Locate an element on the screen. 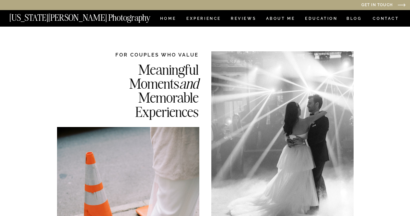 This screenshot has height=216, width=410. h2: FOR COUPLES WHO VALUE is located at coordinates (148, 54).